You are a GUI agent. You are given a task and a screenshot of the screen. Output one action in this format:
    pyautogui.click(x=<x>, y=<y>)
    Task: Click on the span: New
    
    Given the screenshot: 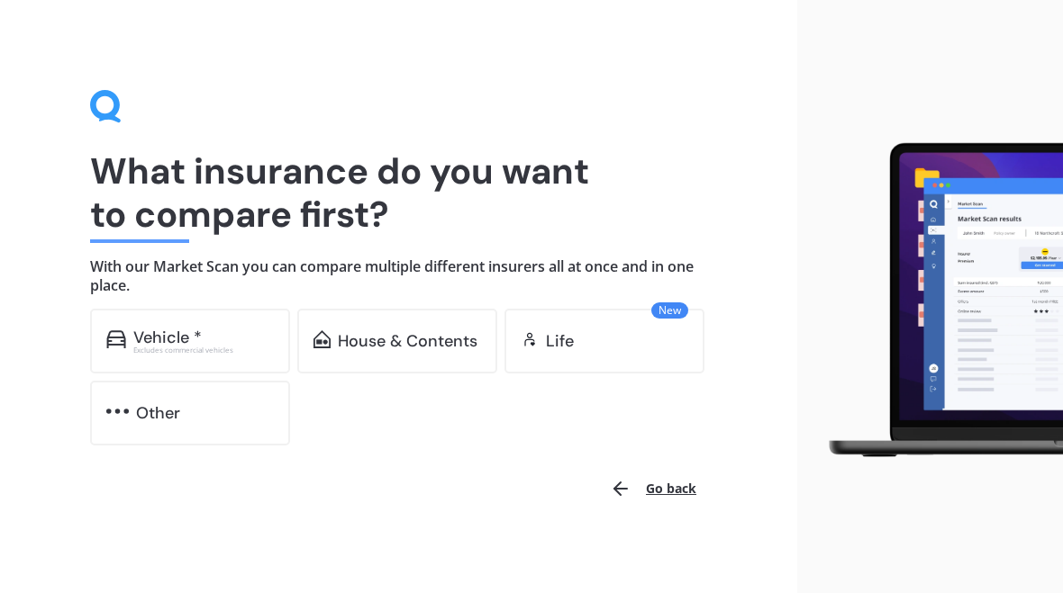 What is the action you would take?
    pyautogui.click(x=669, y=311)
    